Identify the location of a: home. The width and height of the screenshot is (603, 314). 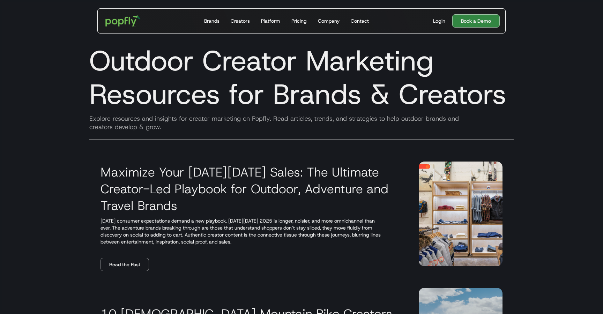
(123, 21).